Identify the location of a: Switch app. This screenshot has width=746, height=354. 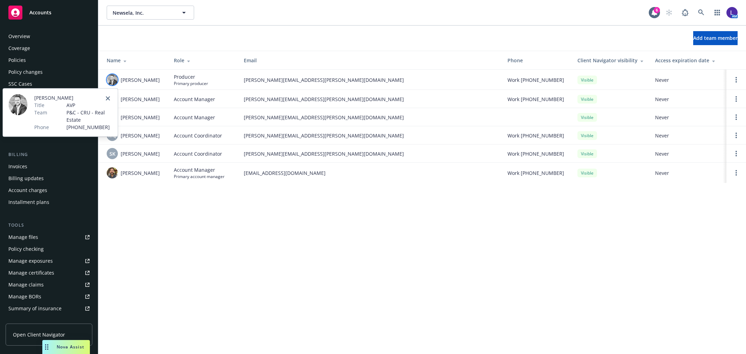
(717, 13).